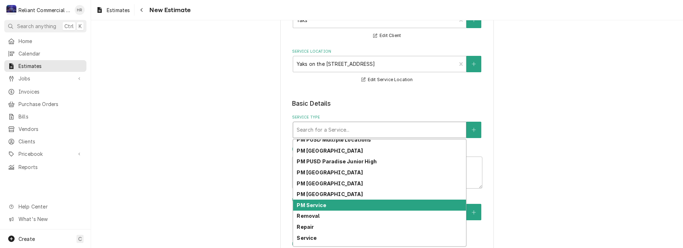 This screenshot has height=248, width=683. Describe the element at coordinates (311, 205) in the screenshot. I see `strong: PM Service` at that location.